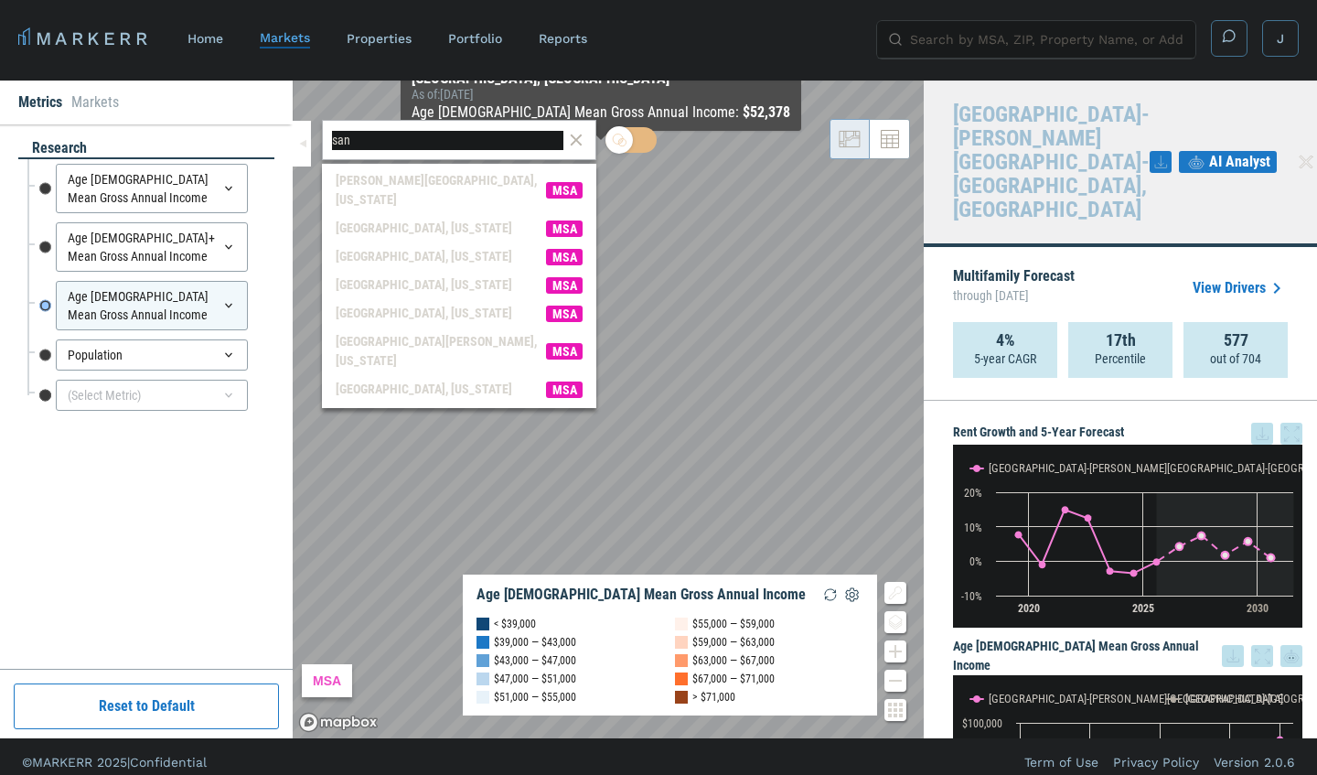 This screenshot has width=1317, height=775. I want to click on button: Other options map button, so click(895, 710).